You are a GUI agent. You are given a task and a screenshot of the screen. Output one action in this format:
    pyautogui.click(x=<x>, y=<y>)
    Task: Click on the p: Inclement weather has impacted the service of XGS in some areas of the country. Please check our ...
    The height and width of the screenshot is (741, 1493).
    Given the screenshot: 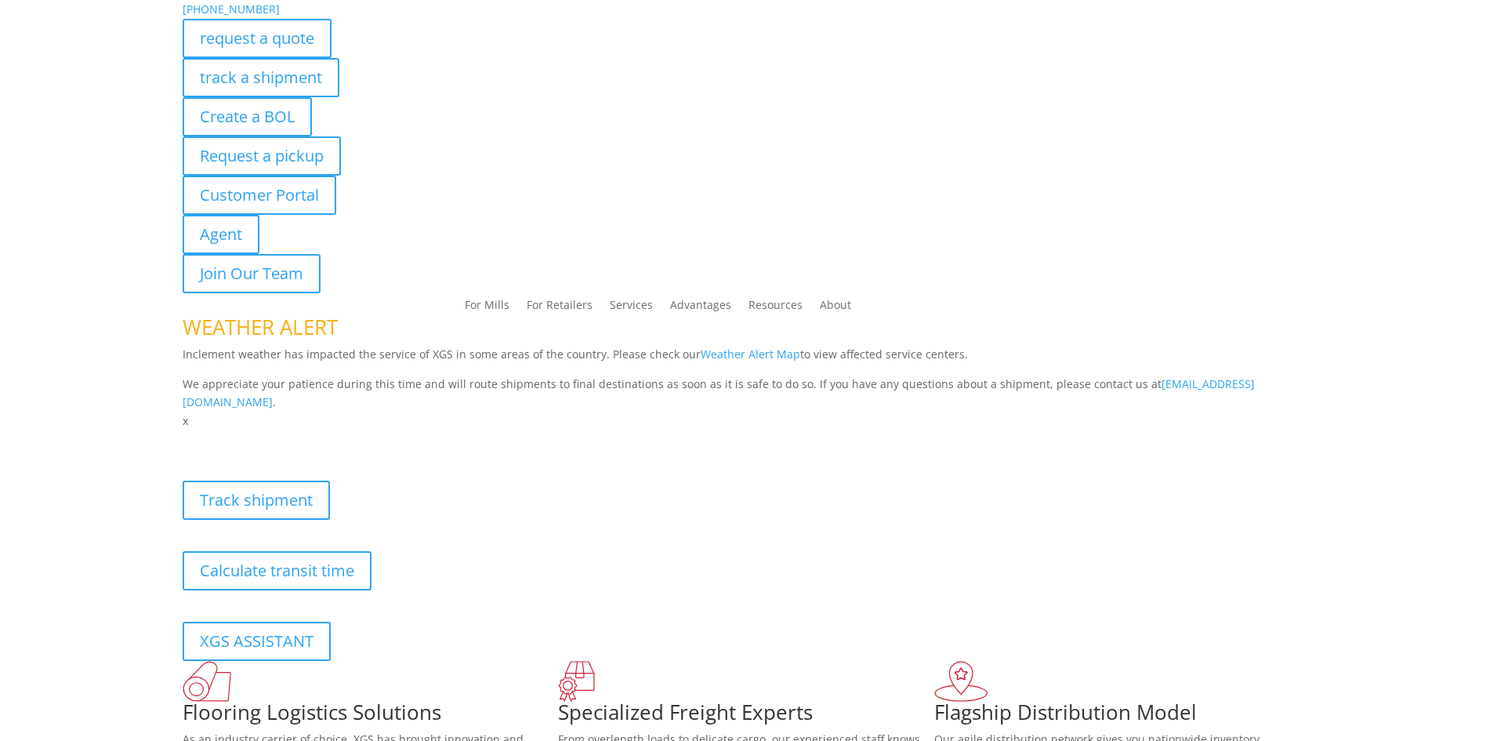 What is the action you would take?
    pyautogui.click(x=747, y=360)
    